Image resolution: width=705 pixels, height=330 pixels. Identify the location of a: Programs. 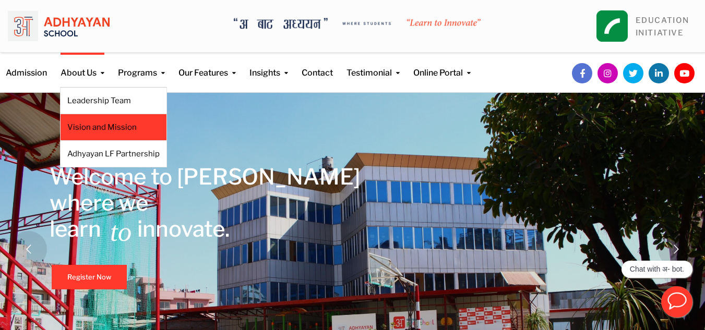
(141, 66).